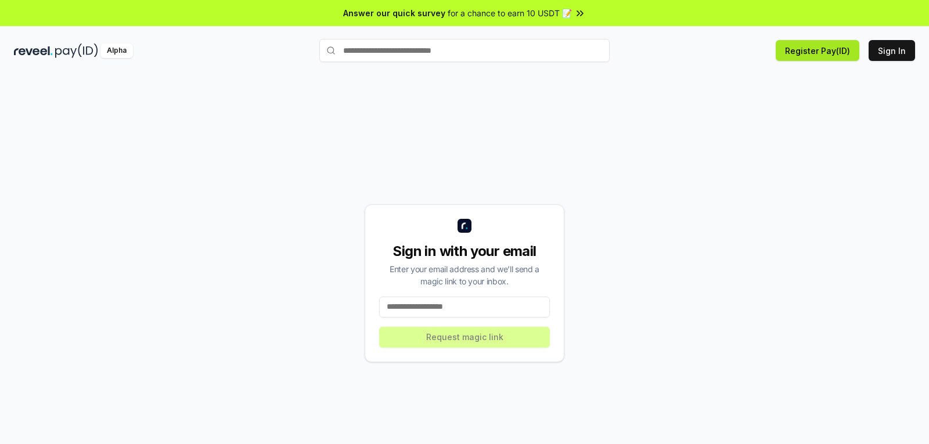 Image resolution: width=929 pixels, height=444 pixels. Describe the element at coordinates (394, 13) in the screenshot. I see `span: Answer our quick survey` at that location.